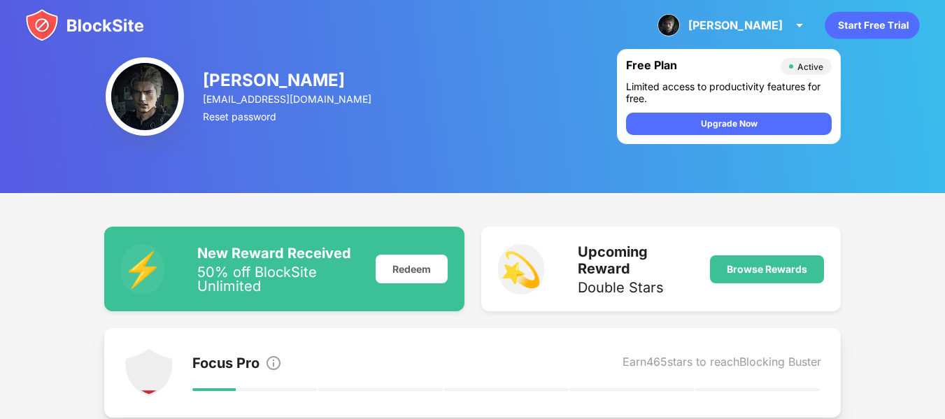 The height and width of the screenshot is (419, 945). I want to click on div: Earn 465 stars to reach Blocking Buster, so click(722, 364).